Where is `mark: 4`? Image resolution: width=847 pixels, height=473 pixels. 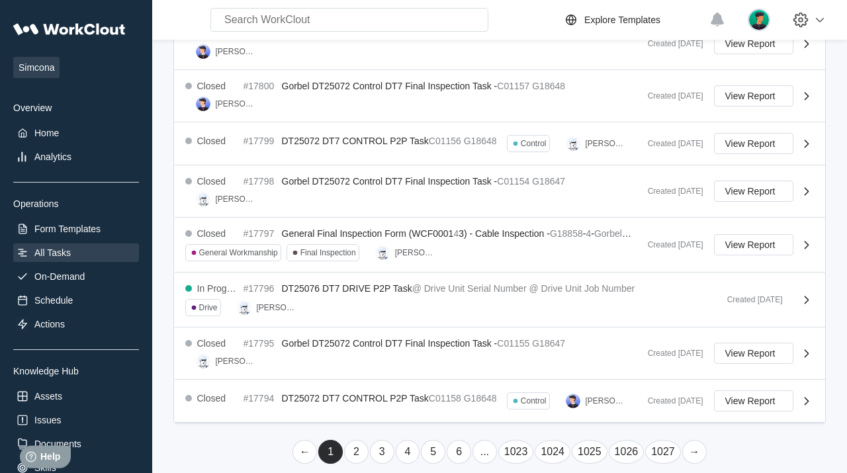
mark: 4 is located at coordinates (456, 234).